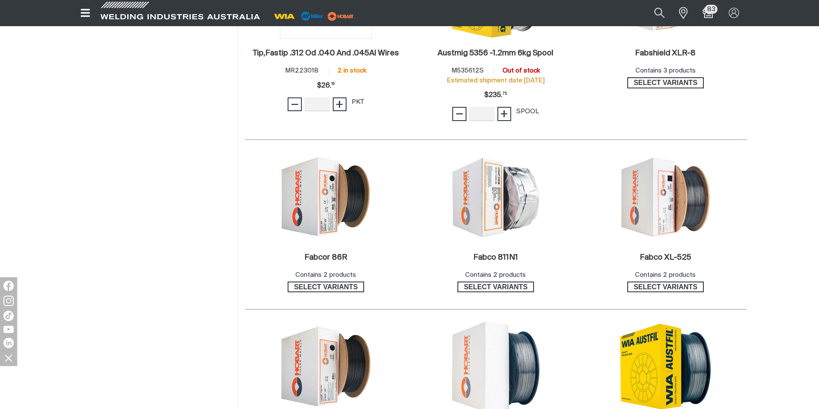  What do you see at coordinates (495, 287) in the screenshot?
I see `a: Select variants of Fabco 811N1` at bounding box center [495, 287].